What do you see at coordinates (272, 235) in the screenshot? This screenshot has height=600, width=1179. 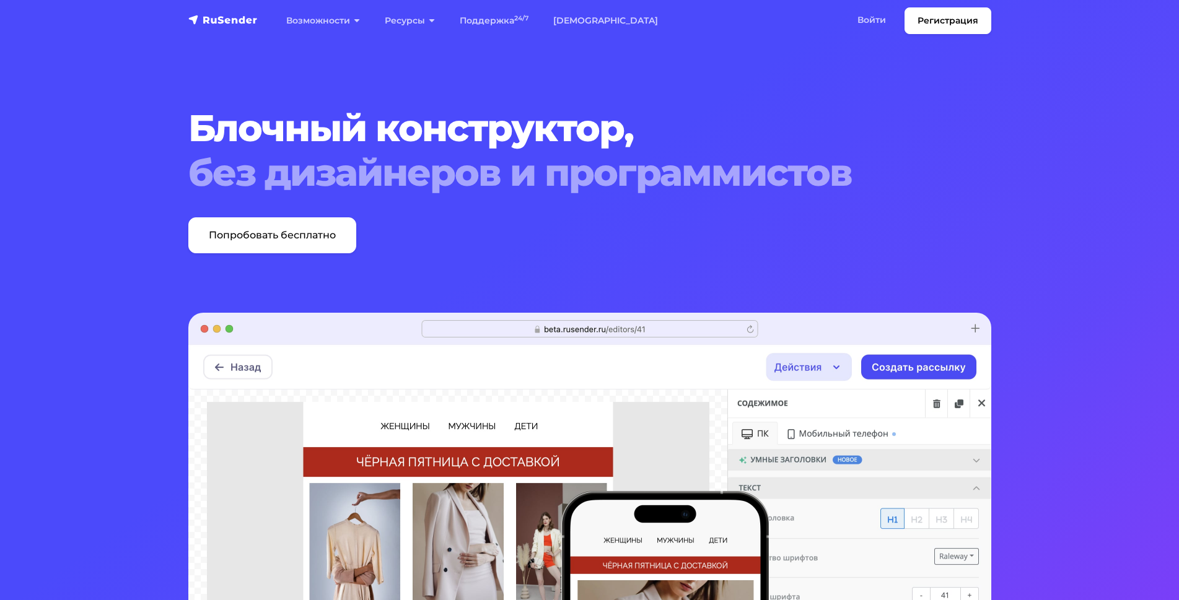 I see `a: Попробовать бесплатно` at bounding box center [272, 235].